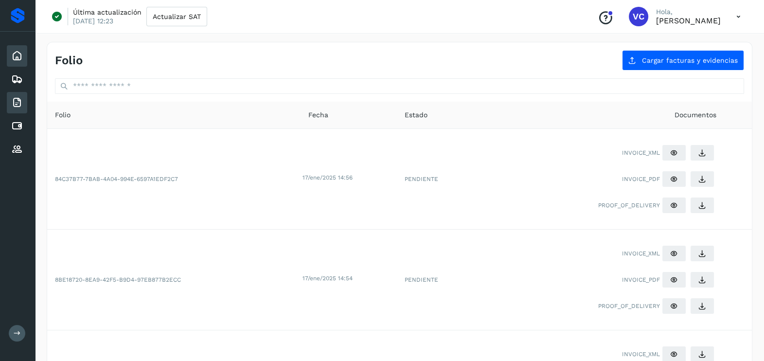 The height and width of the screenshot is (361, 764). I want to click on div: Inicio, so click(17, 56).